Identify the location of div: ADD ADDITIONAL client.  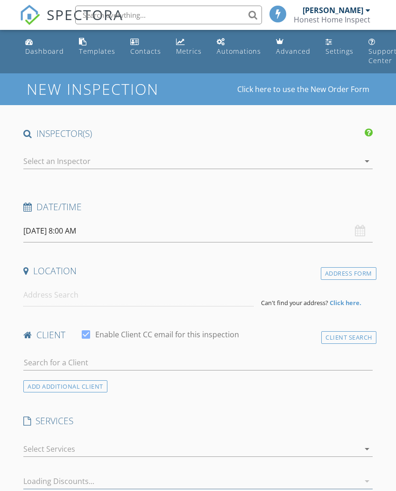
(65, 386).